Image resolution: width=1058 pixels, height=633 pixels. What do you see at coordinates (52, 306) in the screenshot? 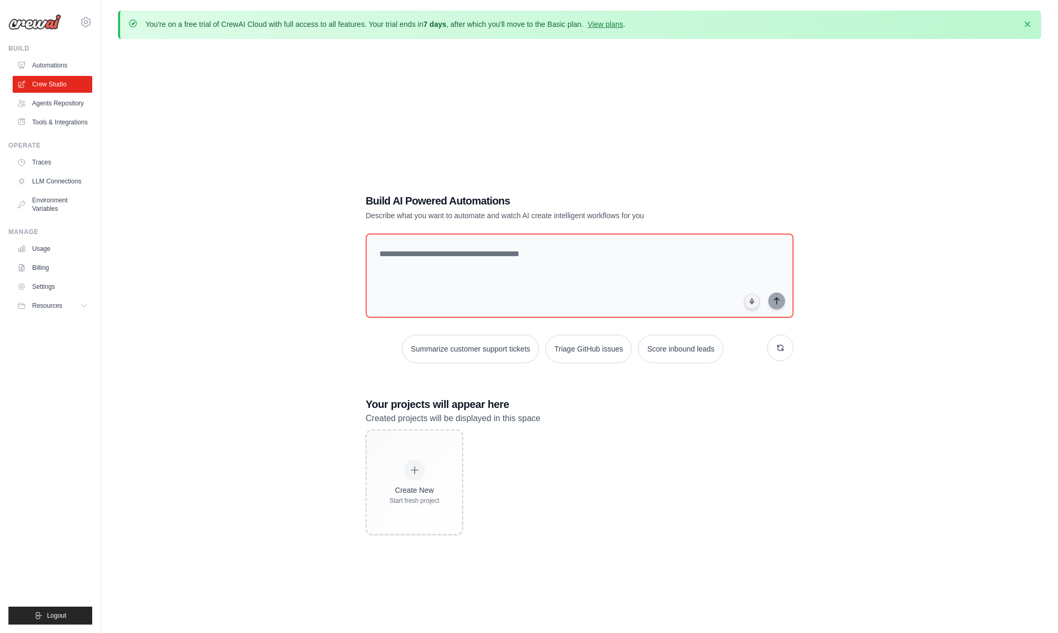
I see `button: Resources` at bounding box center [52, 306].